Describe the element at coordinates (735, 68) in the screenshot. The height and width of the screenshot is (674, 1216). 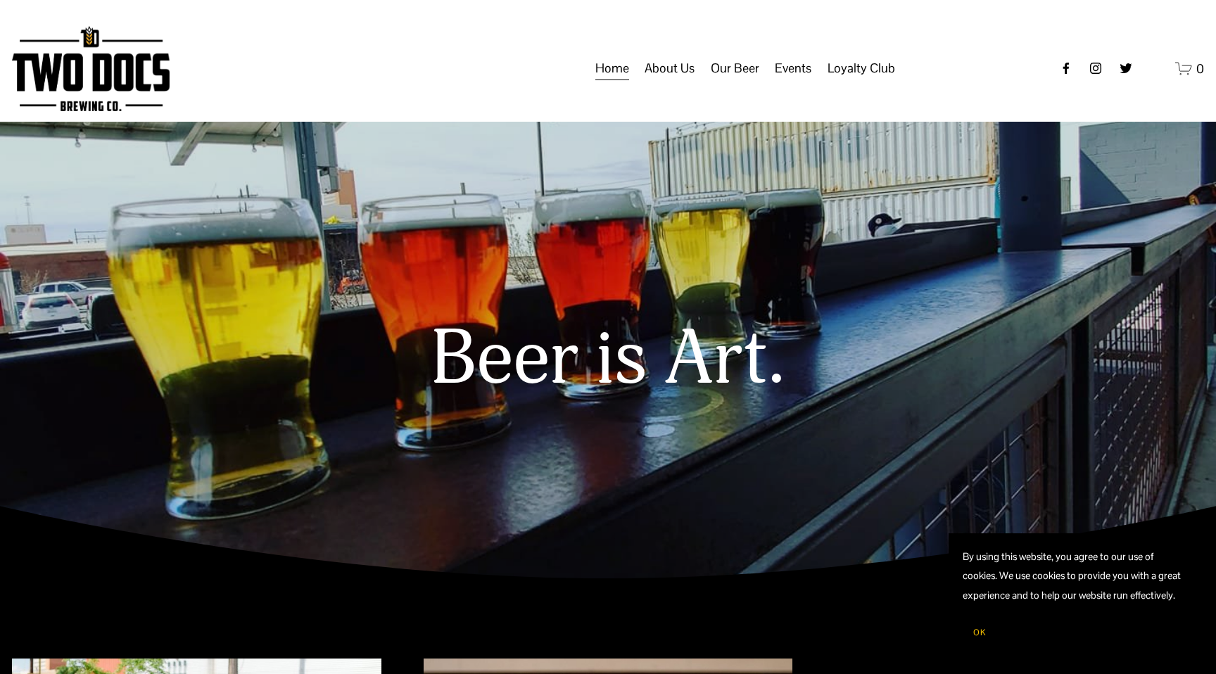
I see `span: Our Beer` at that location.